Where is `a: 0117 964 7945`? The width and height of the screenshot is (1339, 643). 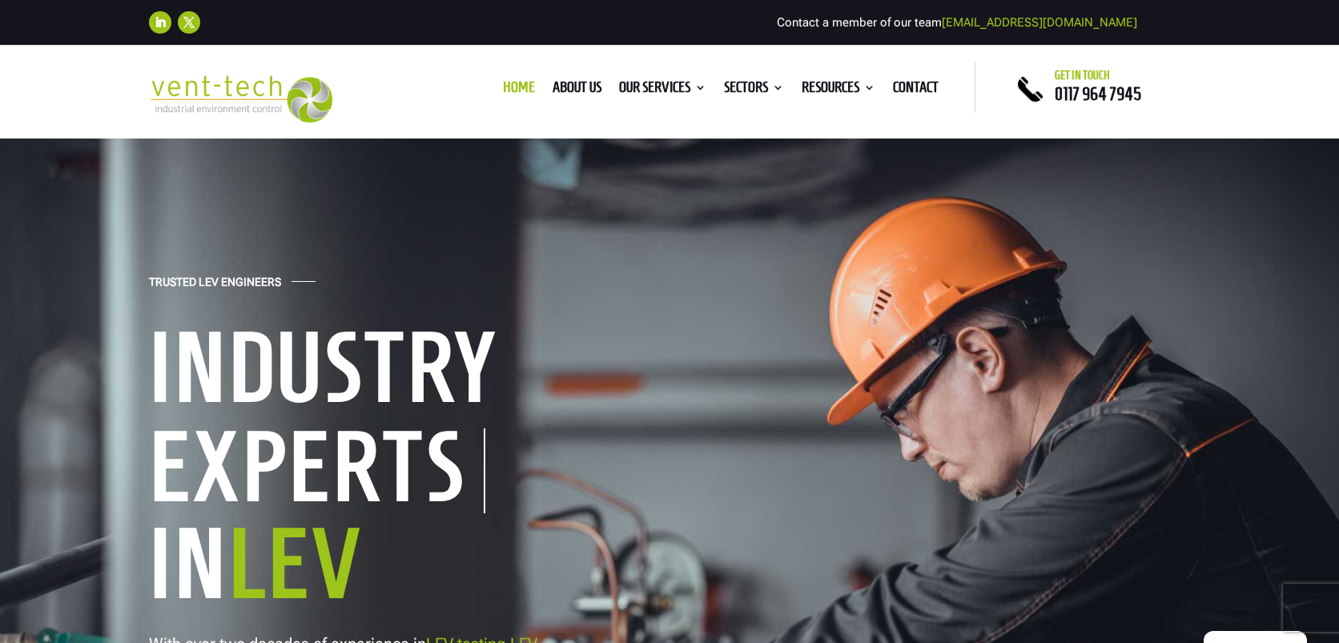 a: 0117 964 7945 is located at coordinates (1098, 94).